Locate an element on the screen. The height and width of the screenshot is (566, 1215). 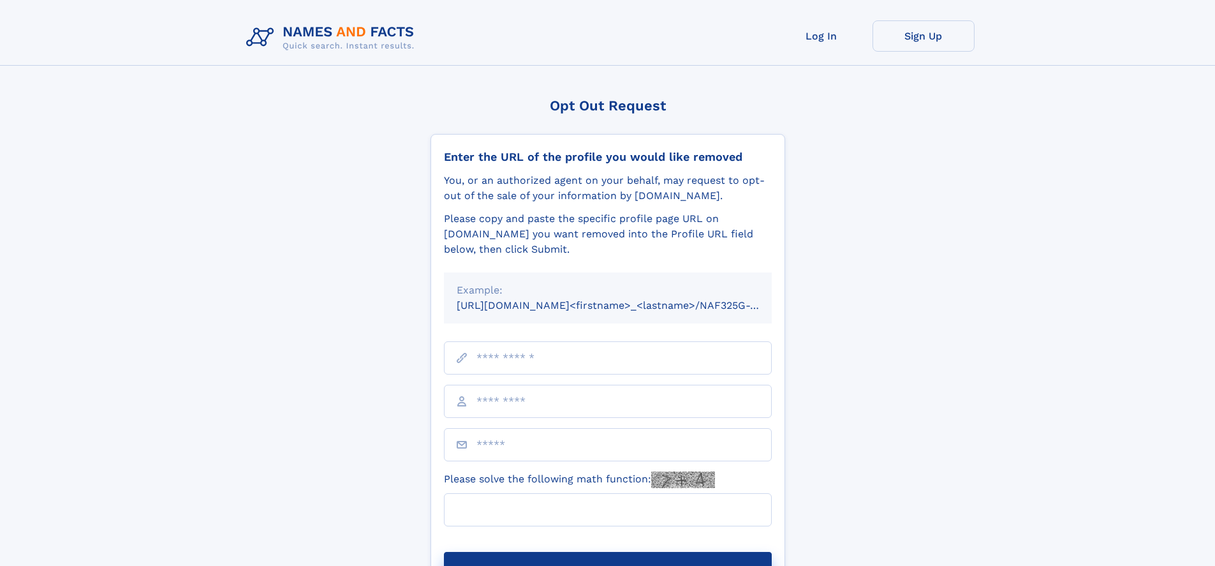
a: Log In is located at coordinates (821, 36).